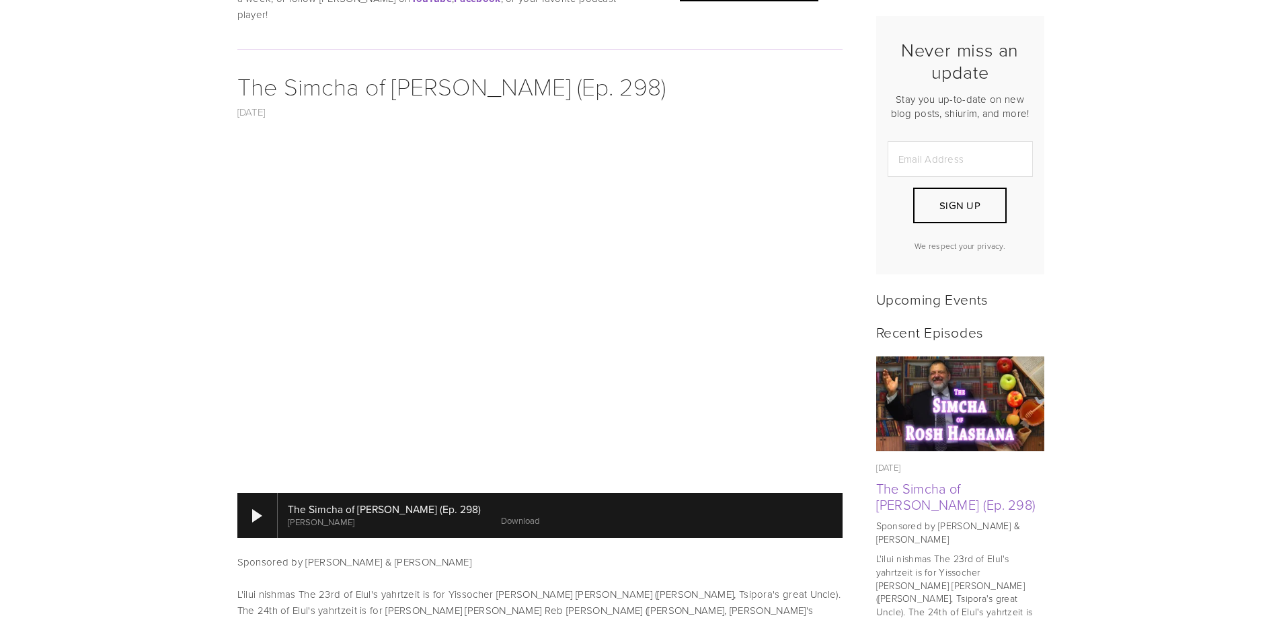  What do you see at coordinates (960, 299) in the screenshot?
I see `h2: Upcoming Events` at bounding box center [960, 299].